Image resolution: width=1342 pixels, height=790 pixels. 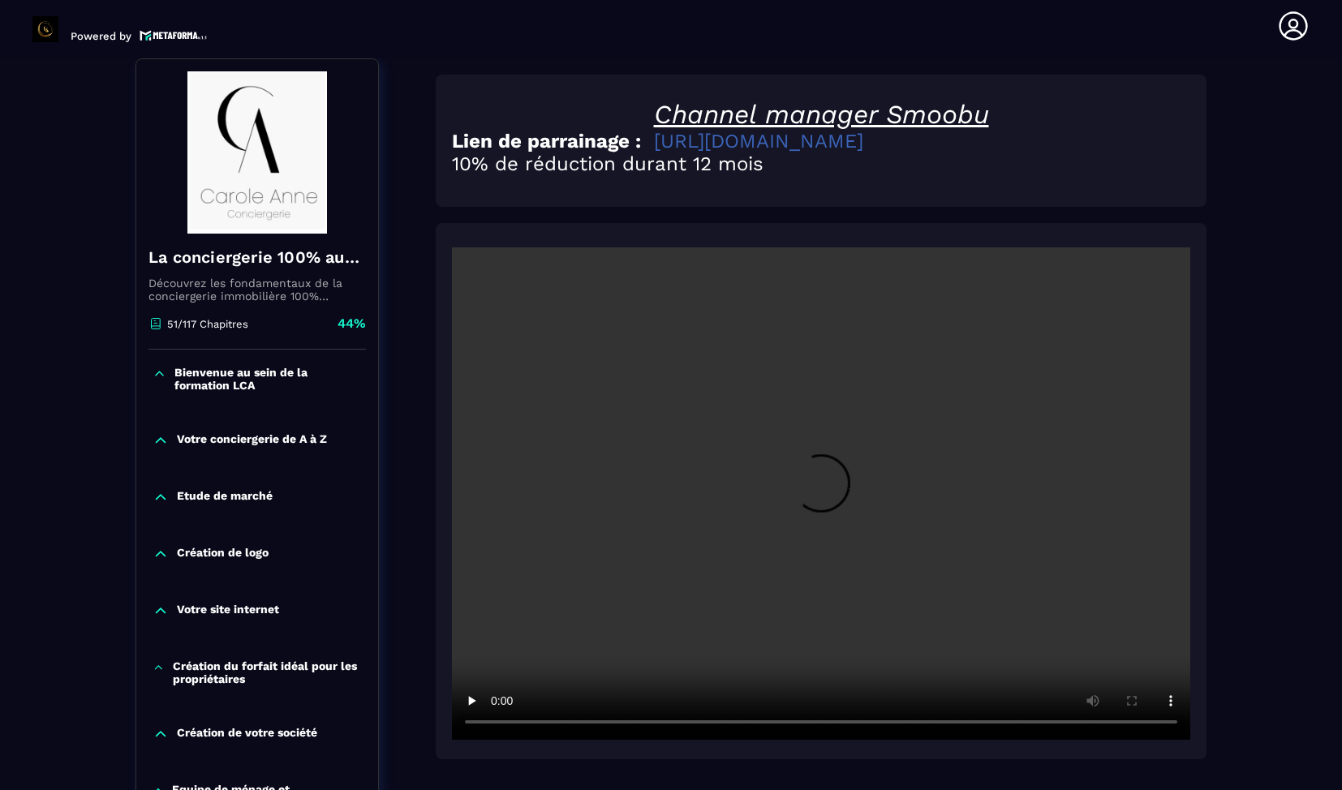 What do you see at coordinates (101, 36) in the screenshot?
I see `p: Powered by` at bounding box center [101, 36].